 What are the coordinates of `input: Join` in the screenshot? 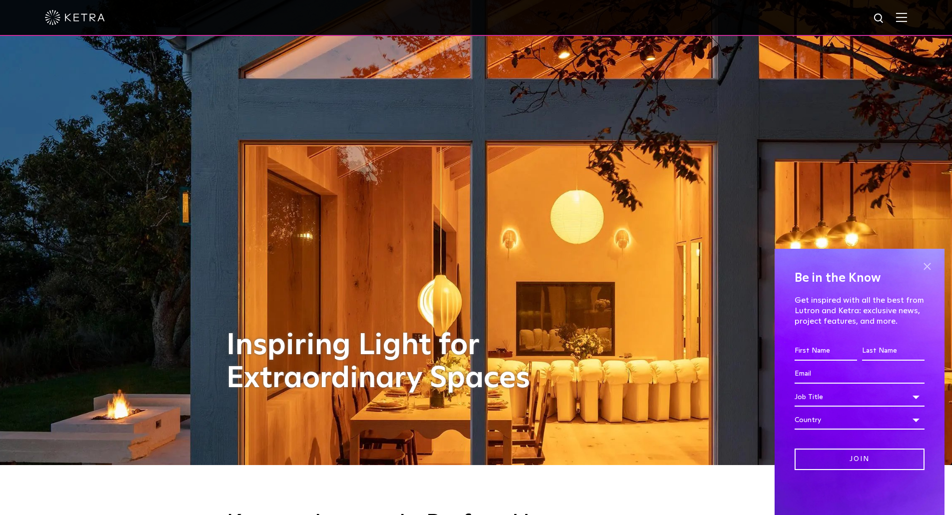 It's located at (860, 459).